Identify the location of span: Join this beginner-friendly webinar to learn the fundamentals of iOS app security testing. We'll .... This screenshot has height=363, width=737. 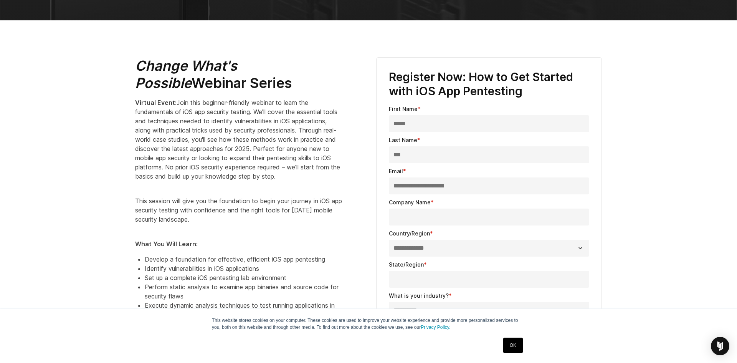
(238, 139).